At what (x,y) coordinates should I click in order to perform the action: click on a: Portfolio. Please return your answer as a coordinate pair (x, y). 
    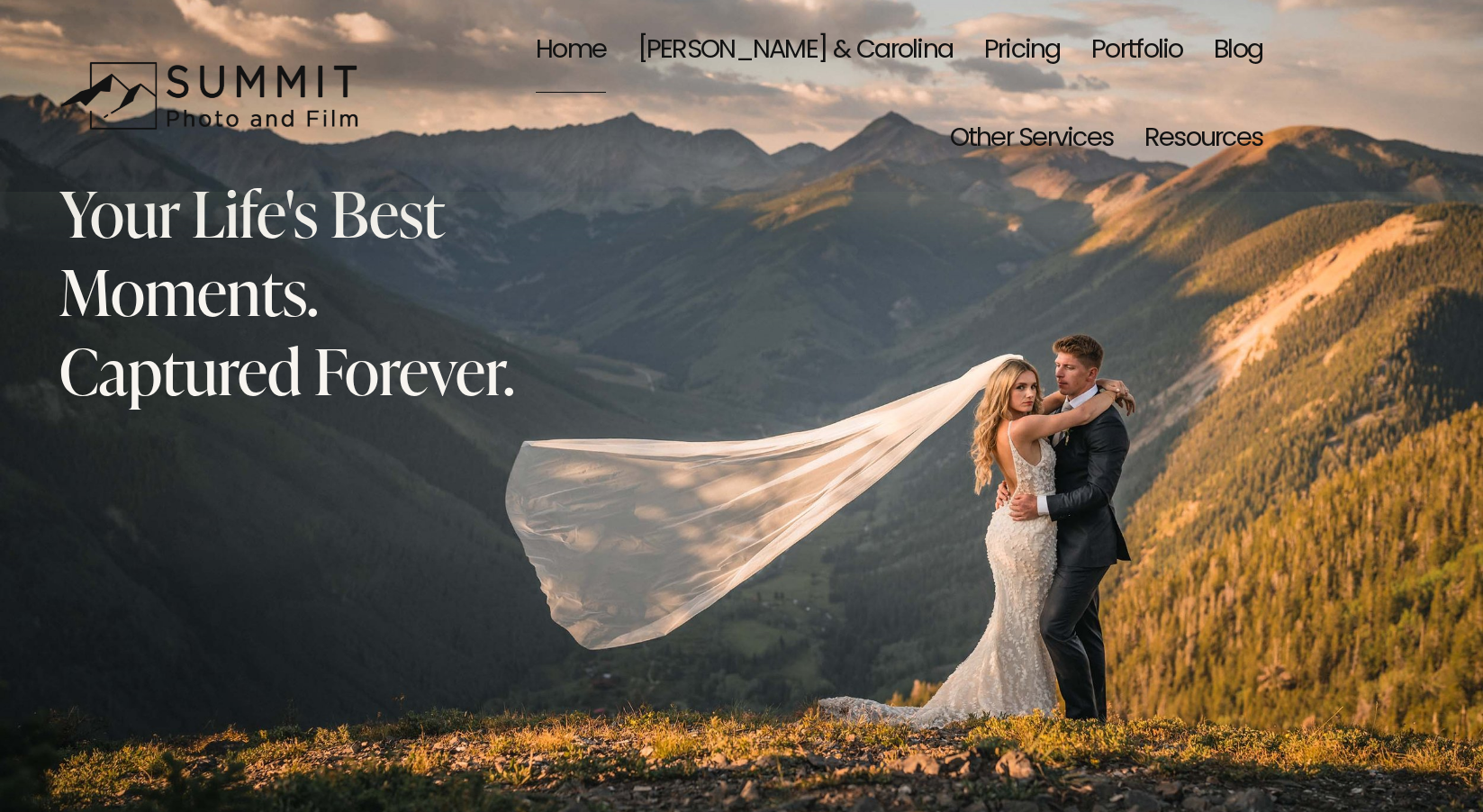
    Looking at the image, I should click on (1137, 51).